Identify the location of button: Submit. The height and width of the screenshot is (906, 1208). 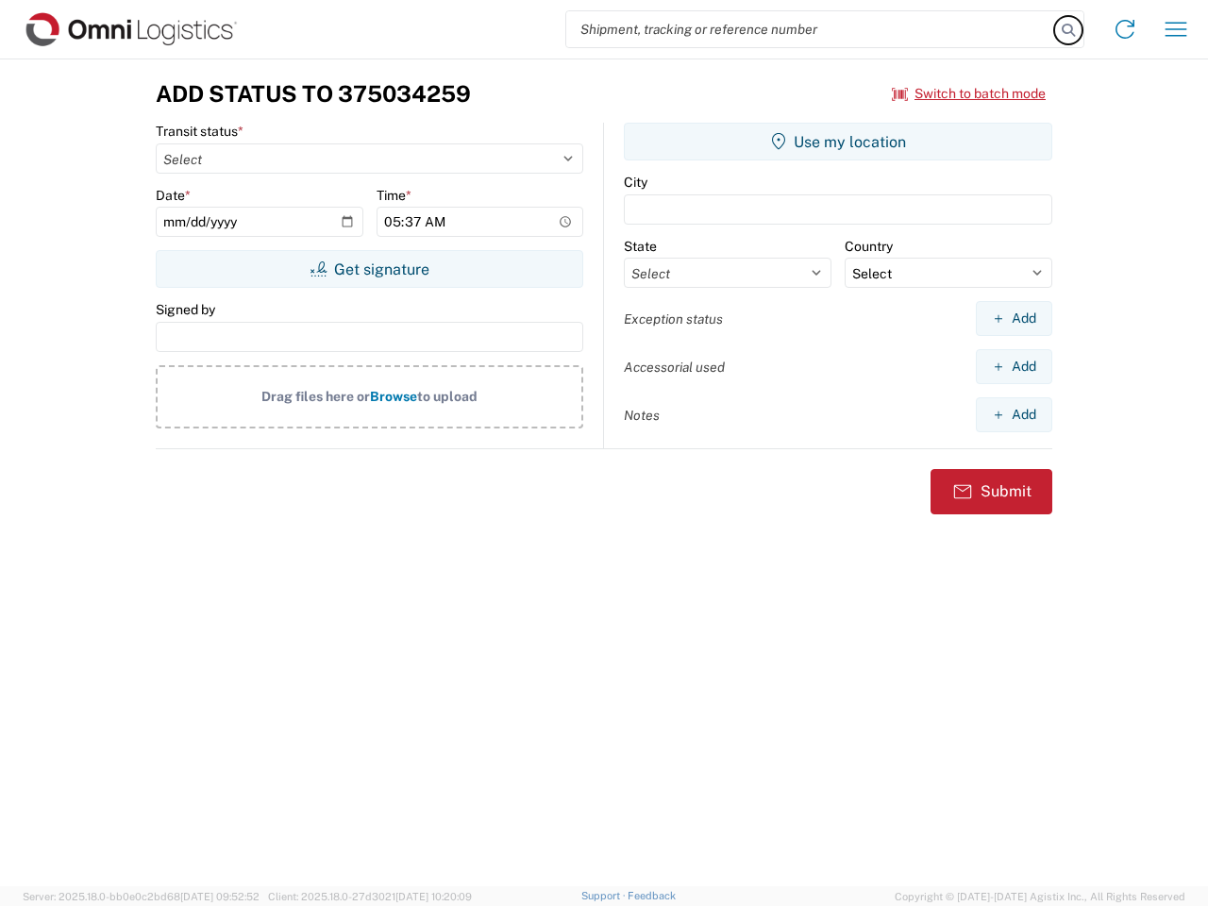
(991, 492).